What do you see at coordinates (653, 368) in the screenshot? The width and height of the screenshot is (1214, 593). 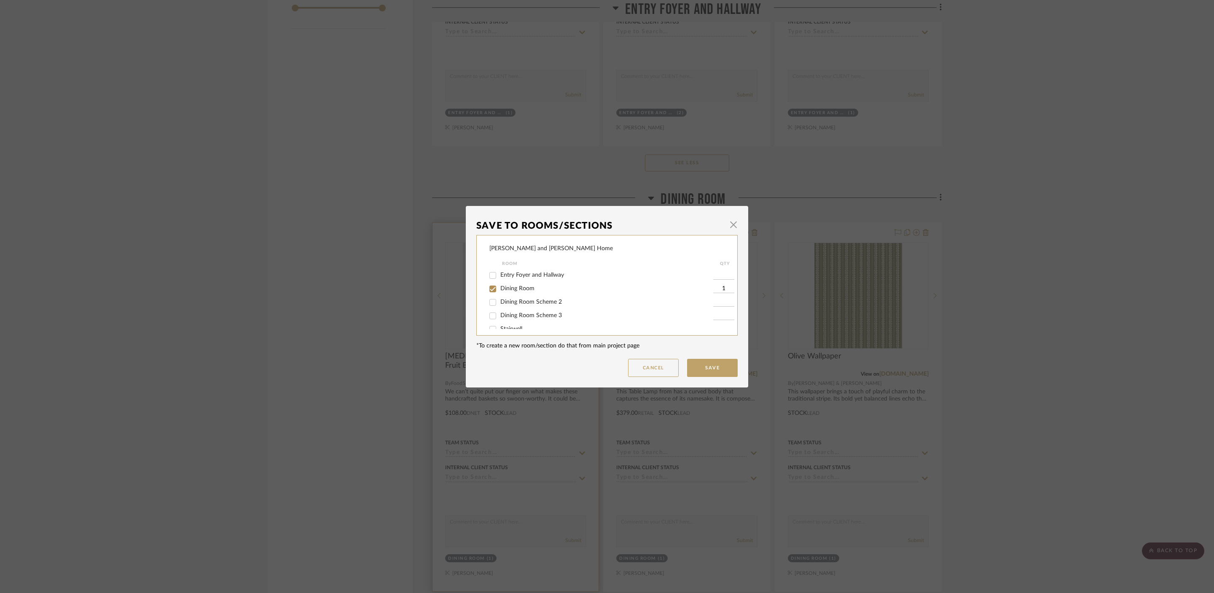 I see `button: Cancel` at bounding box center [653, 368].